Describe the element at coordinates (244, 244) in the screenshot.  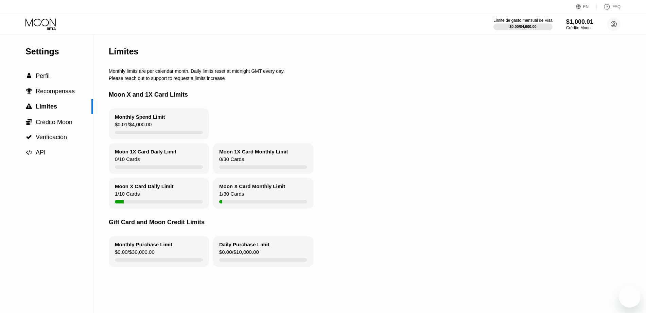
I see `div: Daily Purchase Limit` at that location.